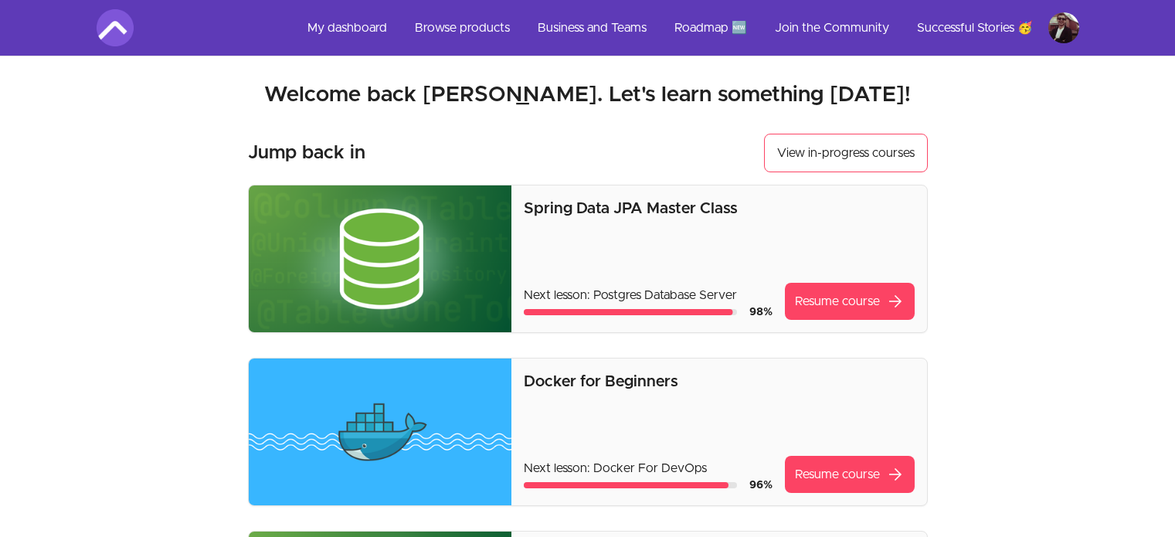  I want to click on button: Profile image for Vlad, so click(1064, 28).